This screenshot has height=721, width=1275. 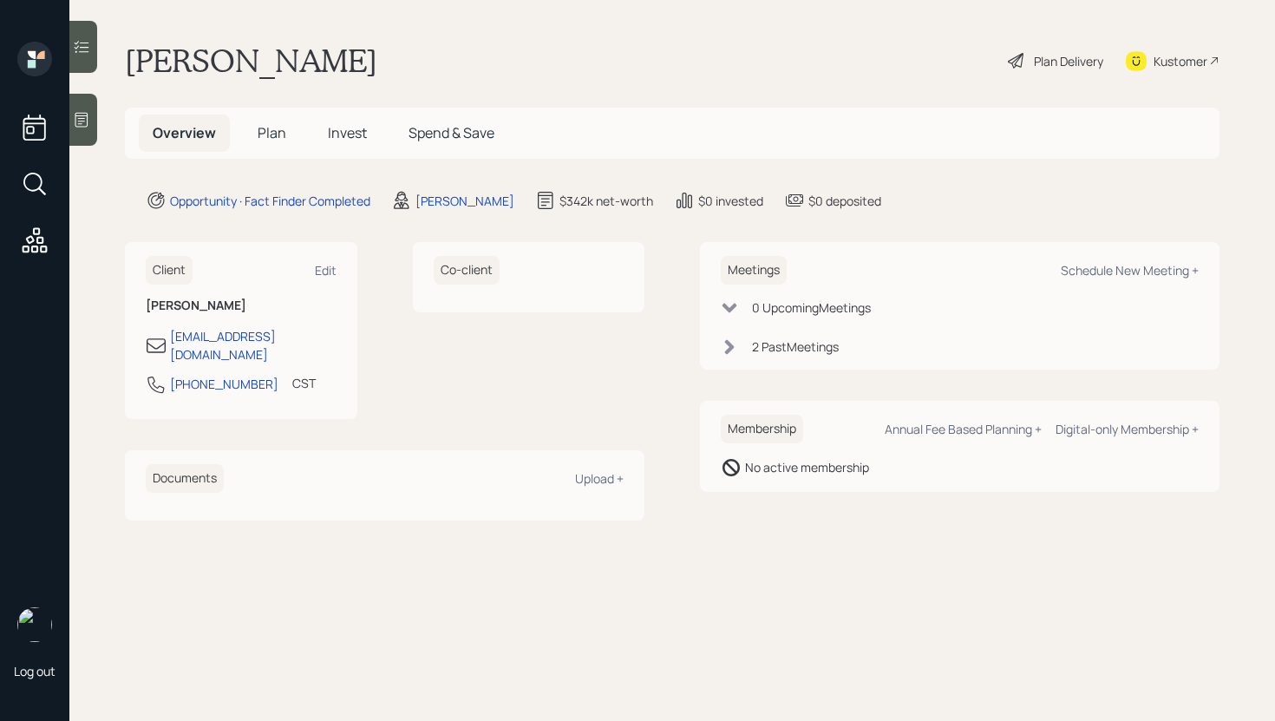 What do you see at coordinates (1180, 61) in the screenshot?
I see `div: Kustomer` at bounding box center [1180, 61].